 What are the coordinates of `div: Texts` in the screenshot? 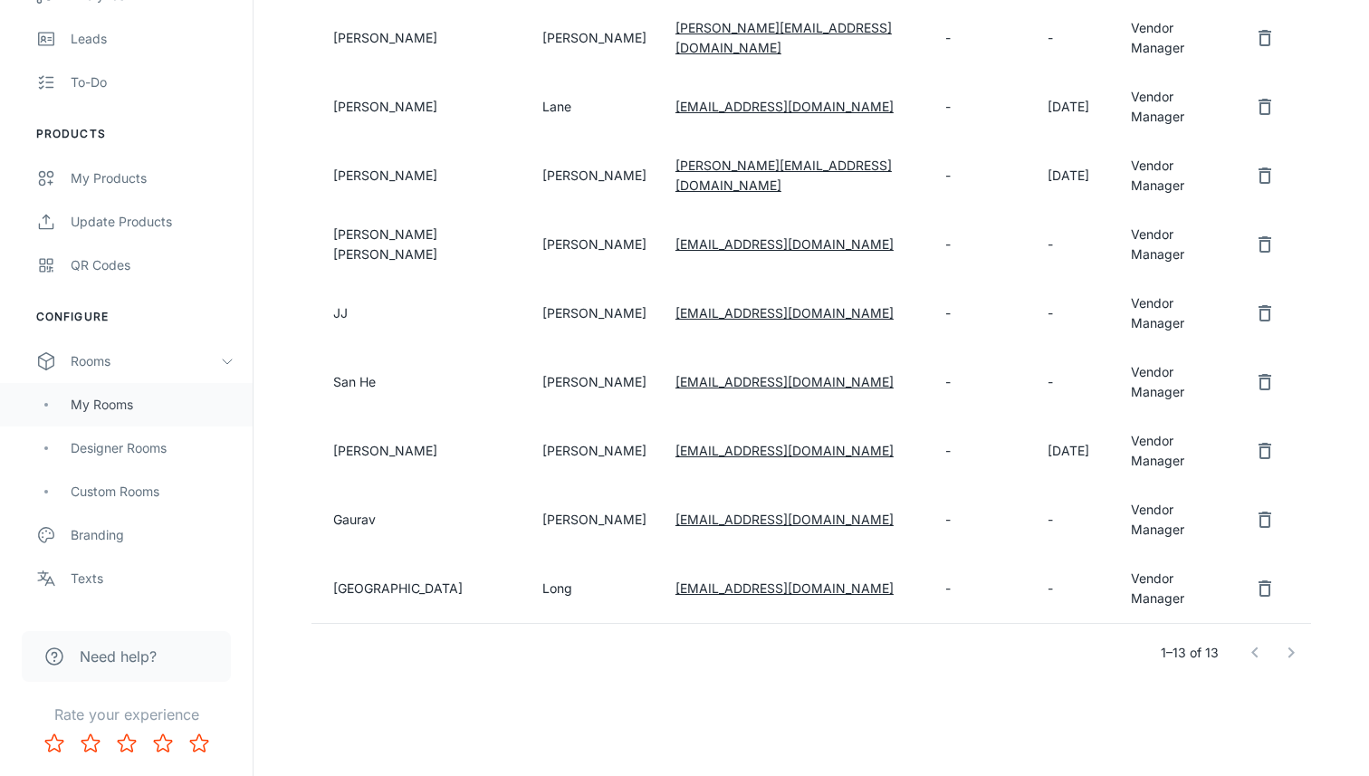 It's located at (152, 579).